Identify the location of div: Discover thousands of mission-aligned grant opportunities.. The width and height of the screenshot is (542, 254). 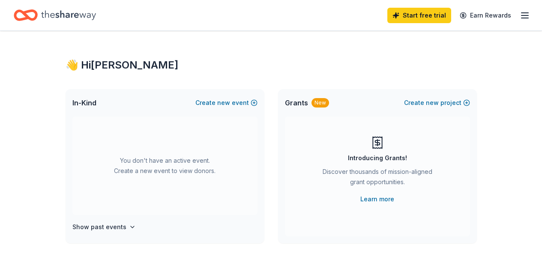
(377, 179).